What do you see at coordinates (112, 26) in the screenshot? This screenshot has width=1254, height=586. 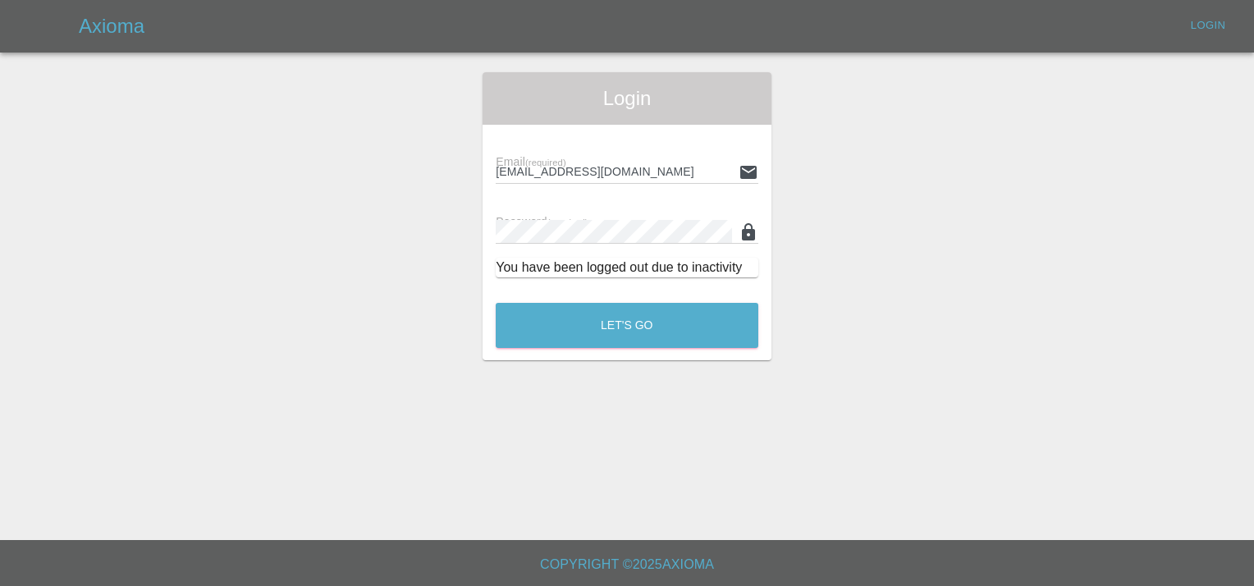 I see `h5: Axioma` at bounding box center [112, 26].